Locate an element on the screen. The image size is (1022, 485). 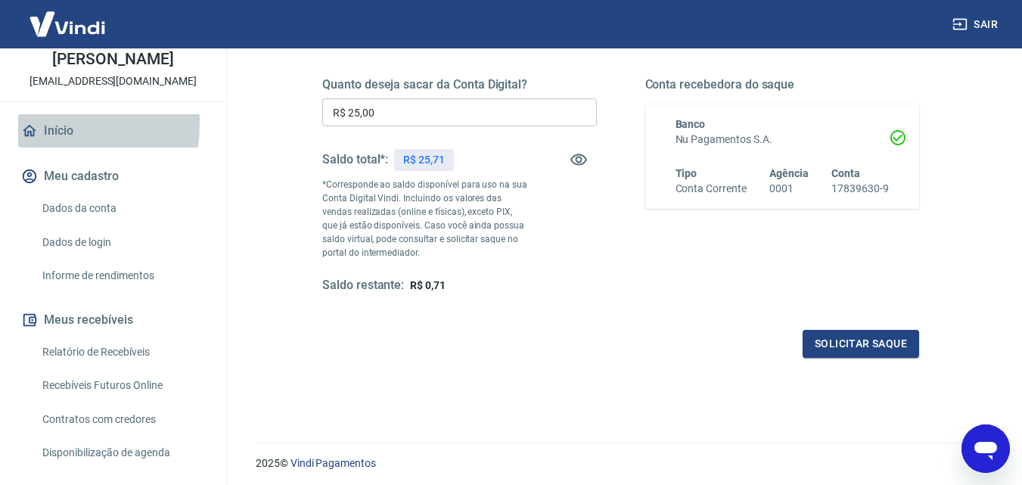
button: Sair is located at coordinates (976, 24).